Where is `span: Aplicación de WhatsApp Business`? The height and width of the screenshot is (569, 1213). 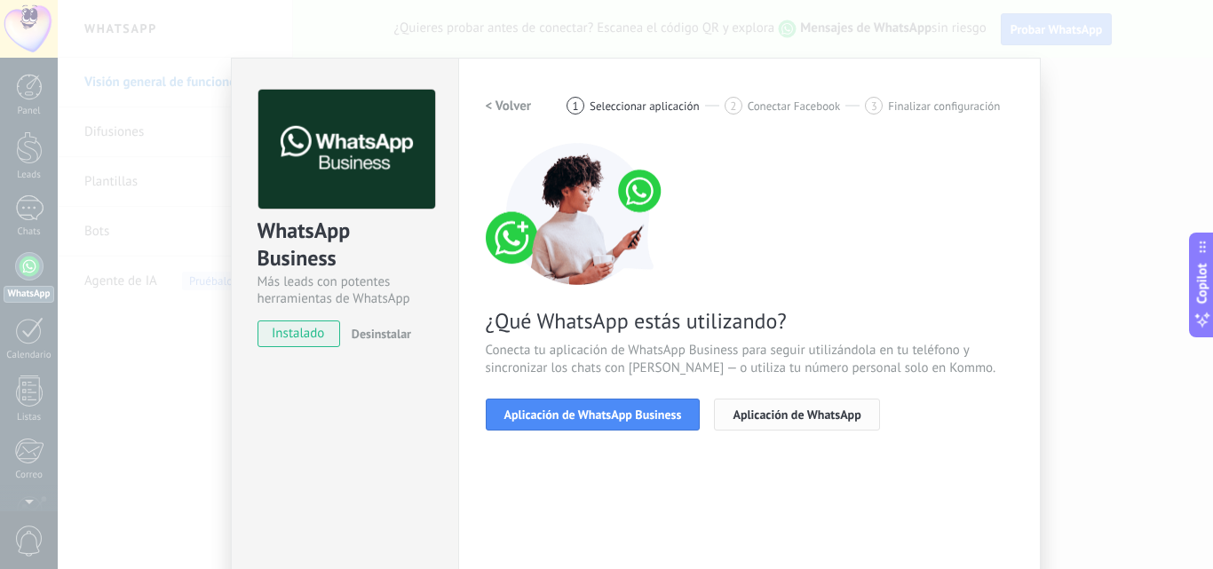
span: Aplicación de WhatsApp Business is located at coordinates (593, 415).